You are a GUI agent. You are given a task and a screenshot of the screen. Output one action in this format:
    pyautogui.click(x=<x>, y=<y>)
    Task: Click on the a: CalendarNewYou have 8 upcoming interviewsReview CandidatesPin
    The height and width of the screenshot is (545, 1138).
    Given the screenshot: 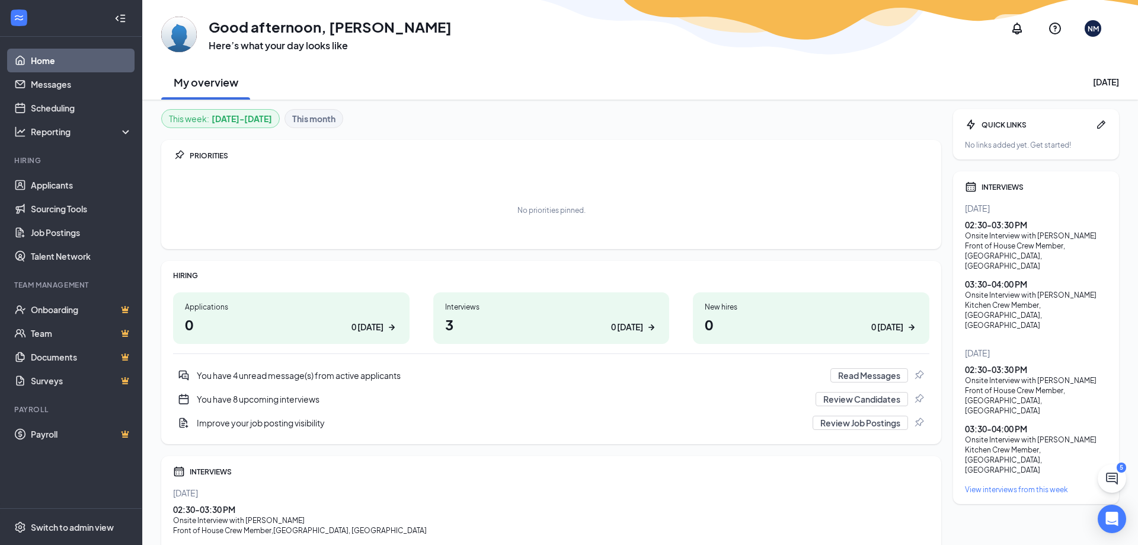 What is the action you would take?
    pyautogui.click(x=551, y=399)
    